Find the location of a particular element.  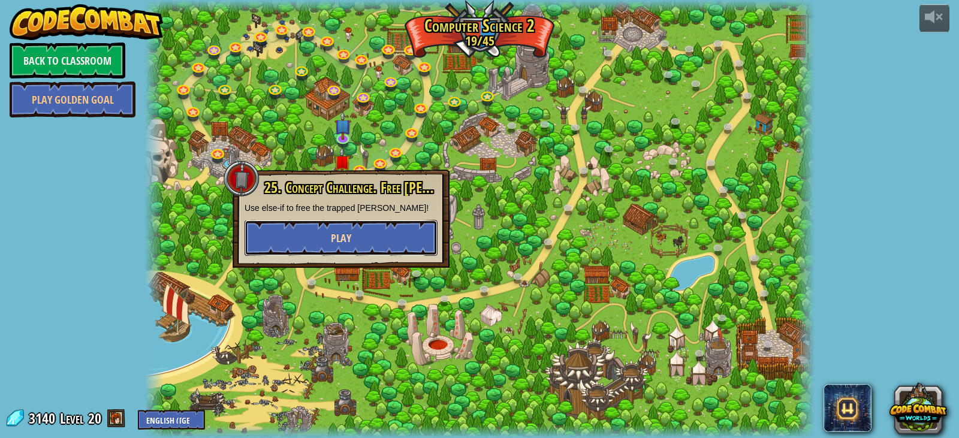

img: CodeCombat - Learn how to code by playing a game is located at coordinates (86, 22).